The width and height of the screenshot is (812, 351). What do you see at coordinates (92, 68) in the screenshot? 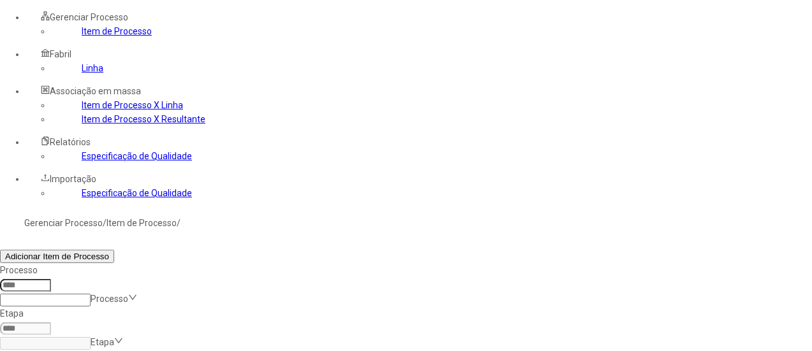
I see `a: Linha` at bounding box center [92, 68].